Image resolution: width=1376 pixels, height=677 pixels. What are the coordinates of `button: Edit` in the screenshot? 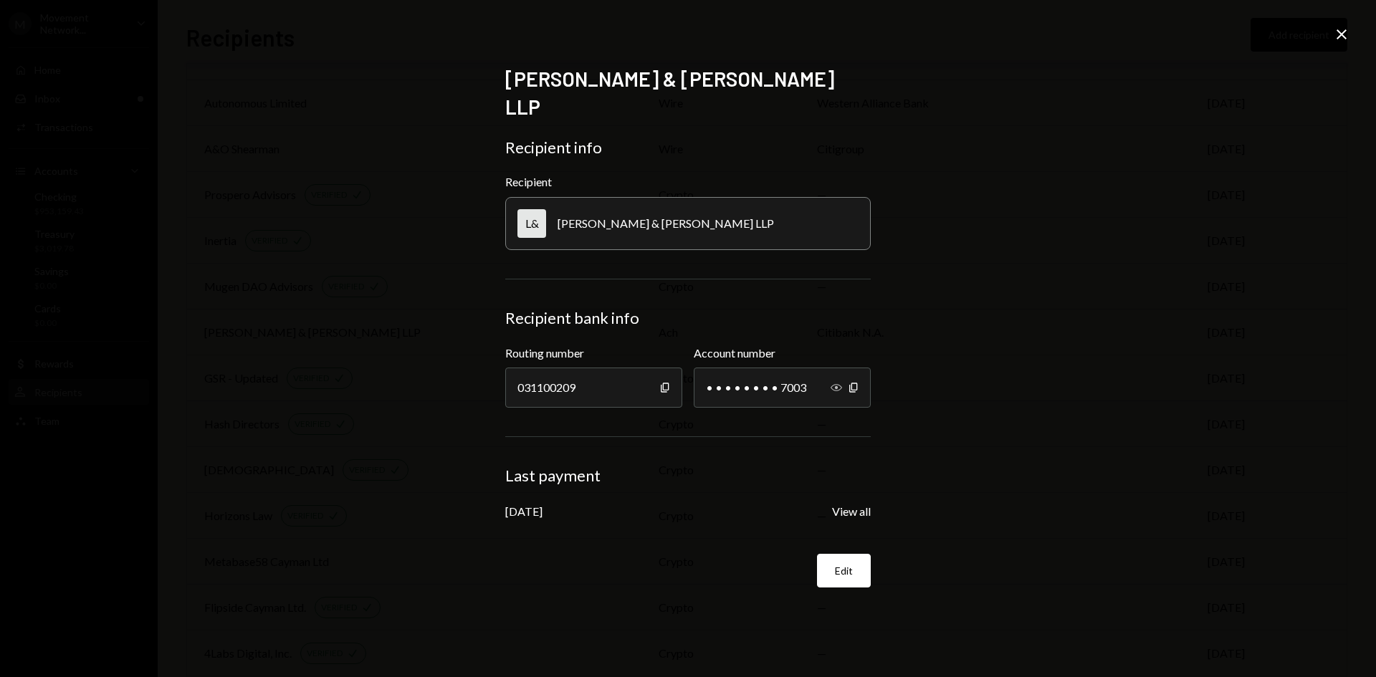 It's located at (843, 570).